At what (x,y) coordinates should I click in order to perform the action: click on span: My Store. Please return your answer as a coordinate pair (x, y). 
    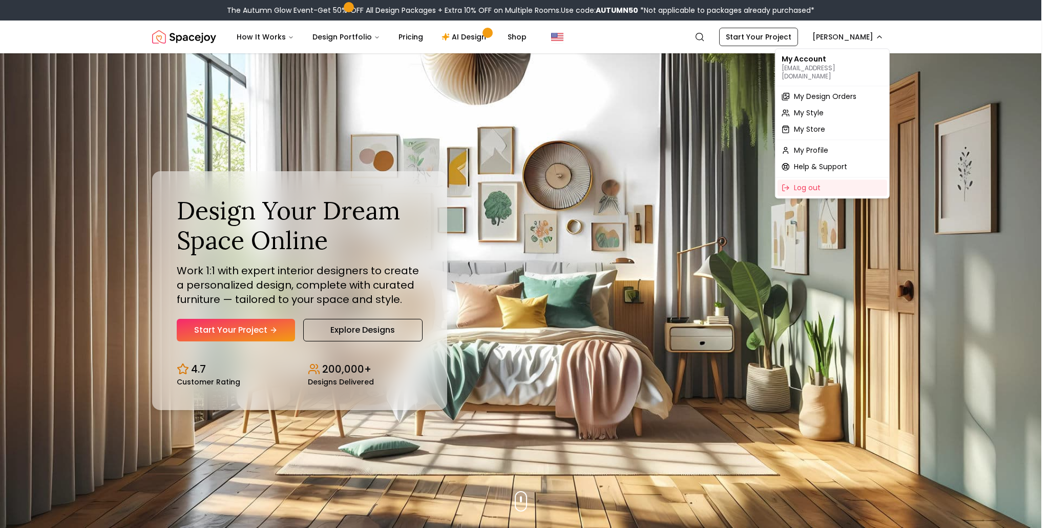
    Looking at the image, I should click on (809, 129).